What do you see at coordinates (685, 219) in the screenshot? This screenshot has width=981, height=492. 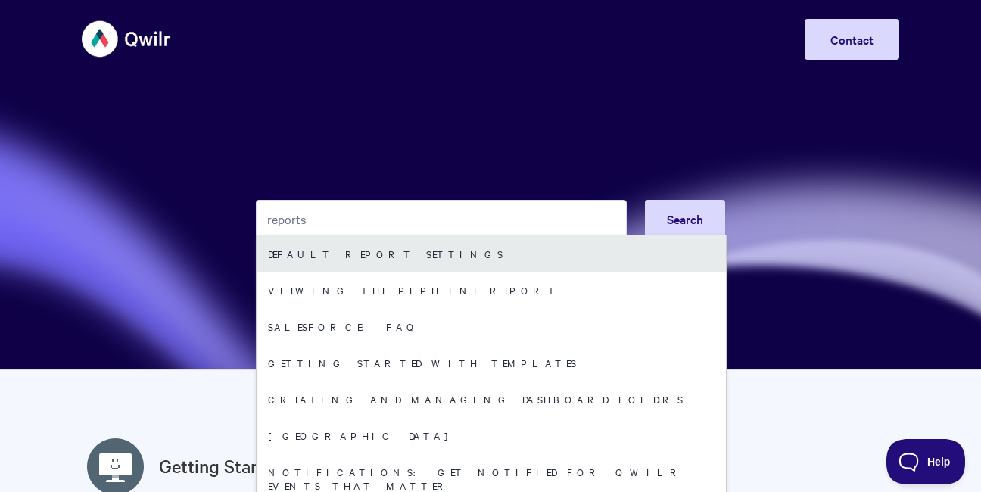 I see `span: Search` at bounding box center [685, 219].